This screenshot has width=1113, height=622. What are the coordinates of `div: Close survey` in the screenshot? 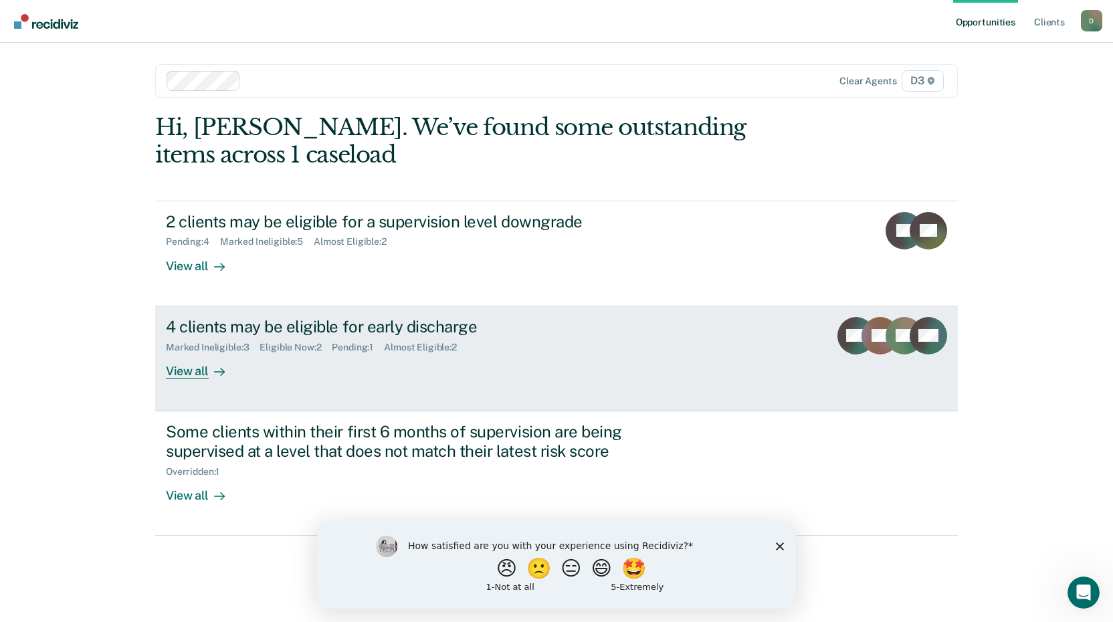 It's located at (463, 24).